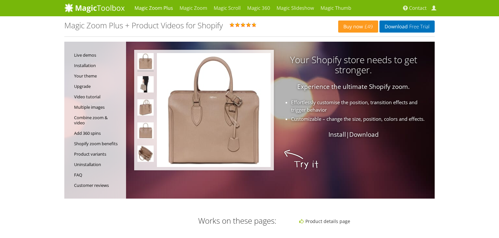  I want to click on a: Download, so click(364, 134).